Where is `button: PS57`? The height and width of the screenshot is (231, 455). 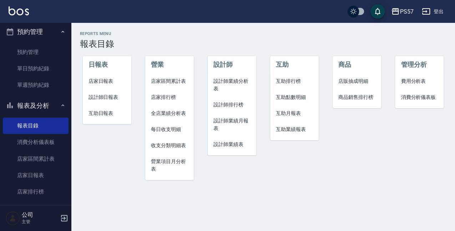 button: PS57 is located at coordinates (402, 11).